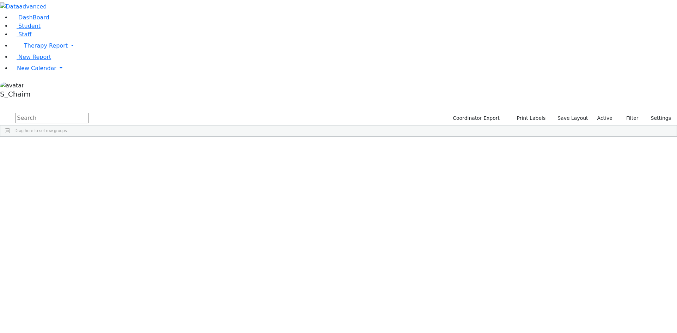  Describe the element at coordinates (46, 46) in the screenshot. I see `span: Therapy Report` at that location.